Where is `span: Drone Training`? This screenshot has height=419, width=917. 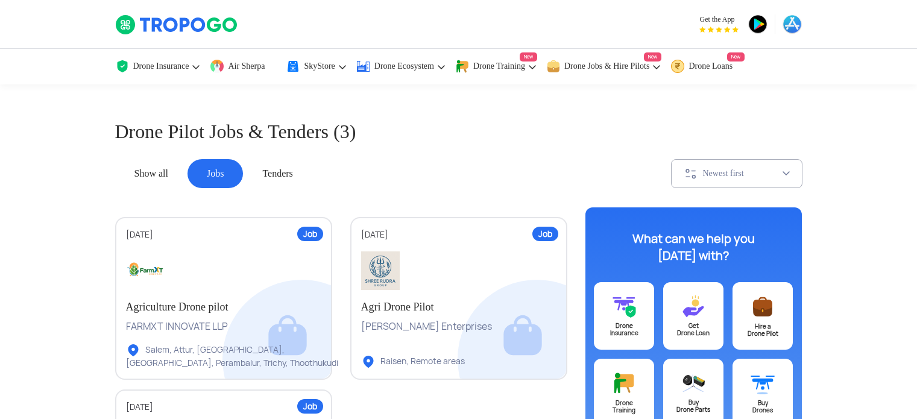
span: Drone Training is located at coordinates (499, 66).